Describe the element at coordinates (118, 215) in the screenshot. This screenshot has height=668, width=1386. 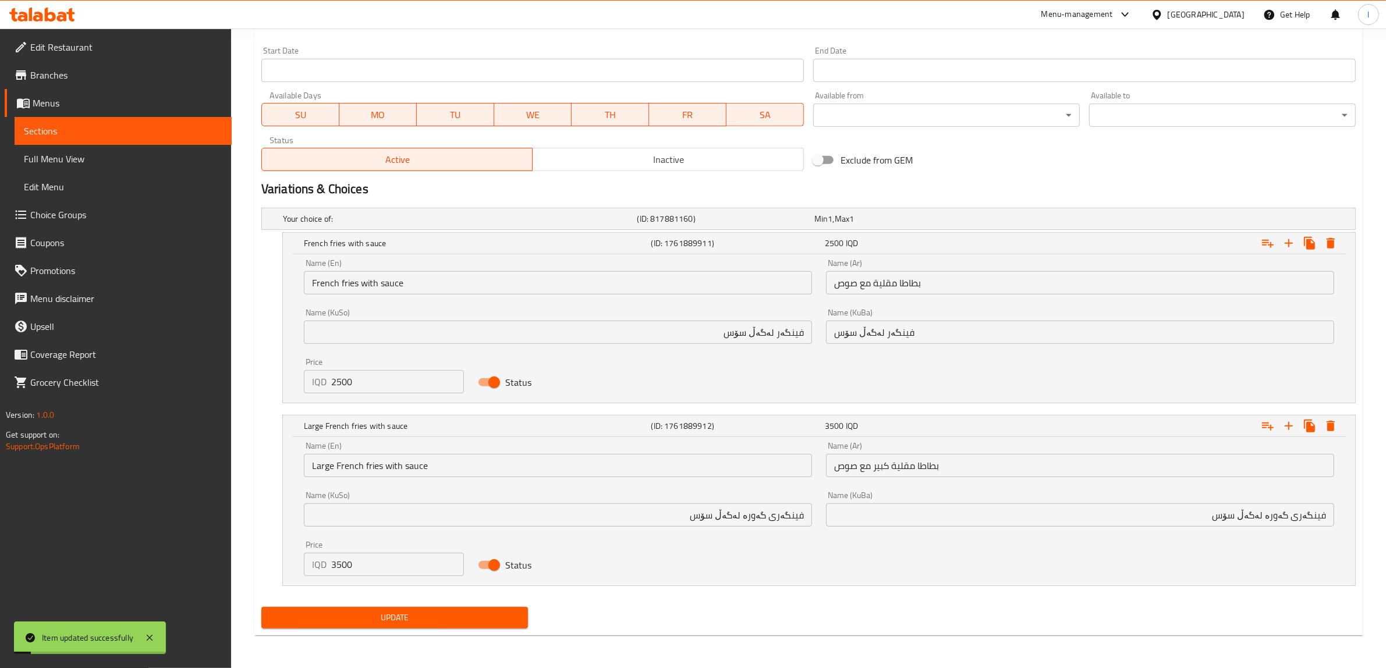
I see `a: Choice Groups` at that location.